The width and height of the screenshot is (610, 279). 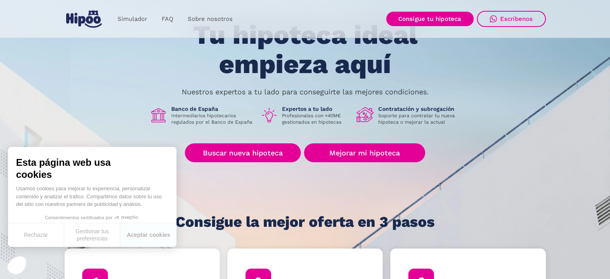 I want to click on a: FAQ, so click(x=167, y=19).